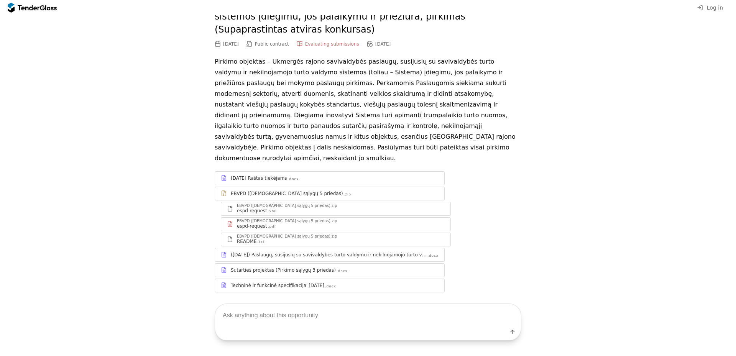  I want to click on a: Sutarties projektas (Pirkimo sąlygų 3 priedas).docx, so click(330, 270).